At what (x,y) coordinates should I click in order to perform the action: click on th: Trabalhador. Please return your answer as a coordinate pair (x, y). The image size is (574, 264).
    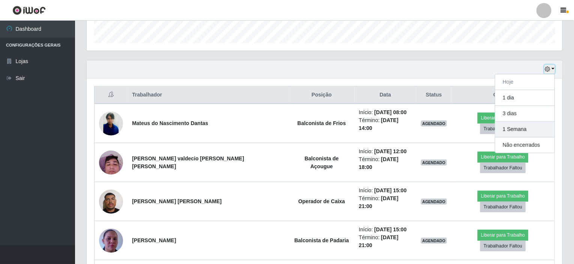
    Looking at the image, I should click on (208, 95).